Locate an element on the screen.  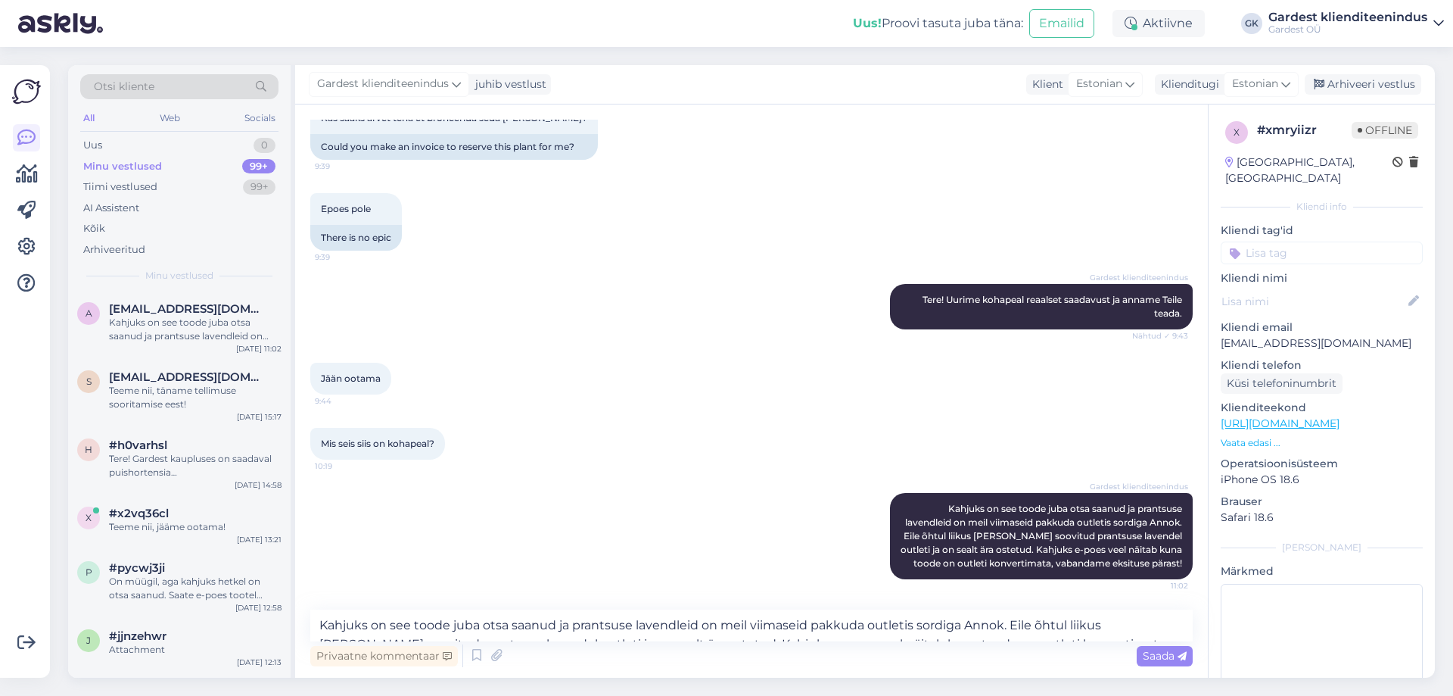
div: Attachment is located at coordinates (195, 650).